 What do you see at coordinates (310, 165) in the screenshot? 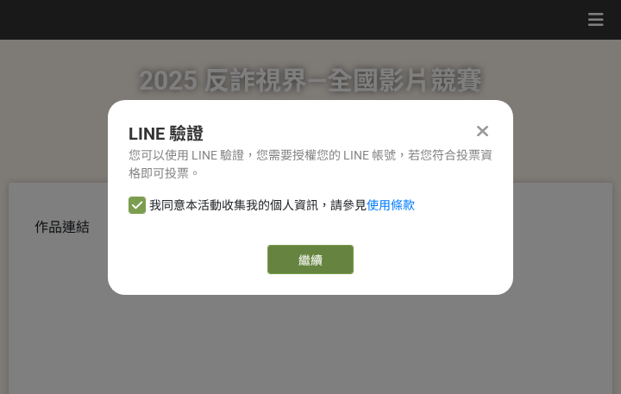
I see `div: 您可以使用 LINE 驗證，您需要授權您的 LINE 帳號，若您符合投票資格即可投票。` at bounding box center [310, 165].